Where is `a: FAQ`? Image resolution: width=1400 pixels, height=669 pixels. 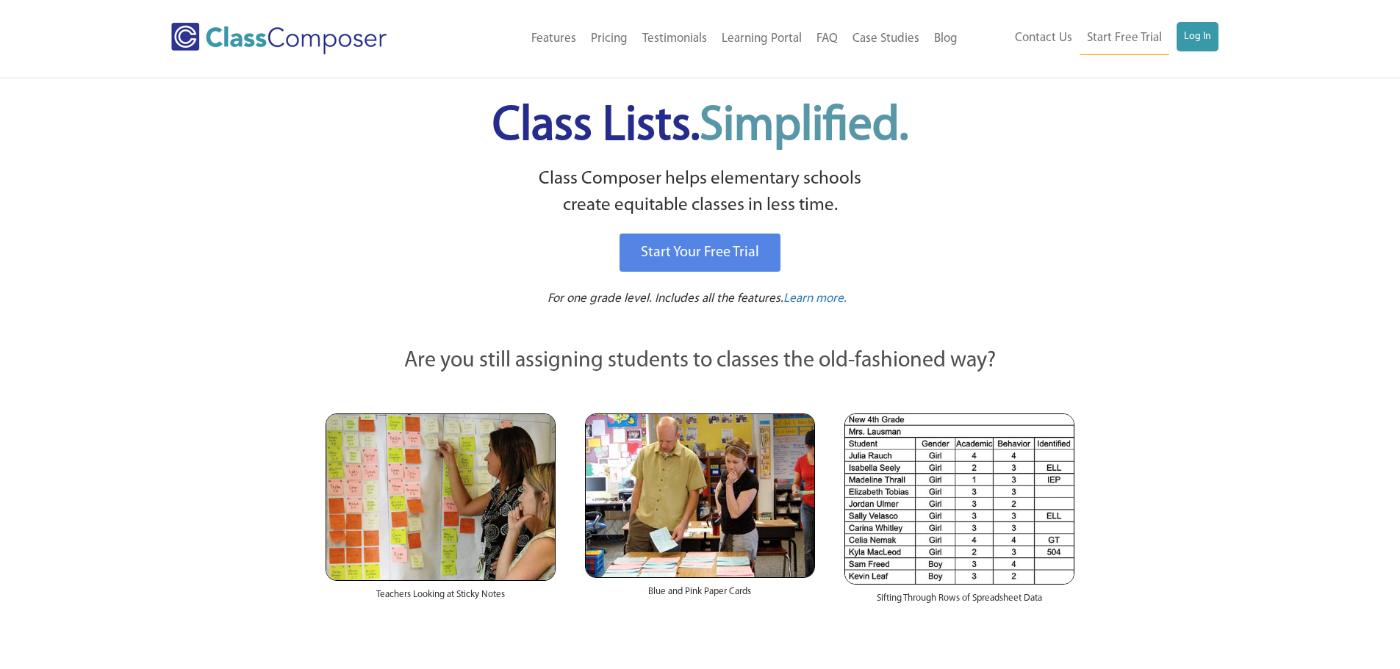
a: FAQ is located at coordinates (826, 39).